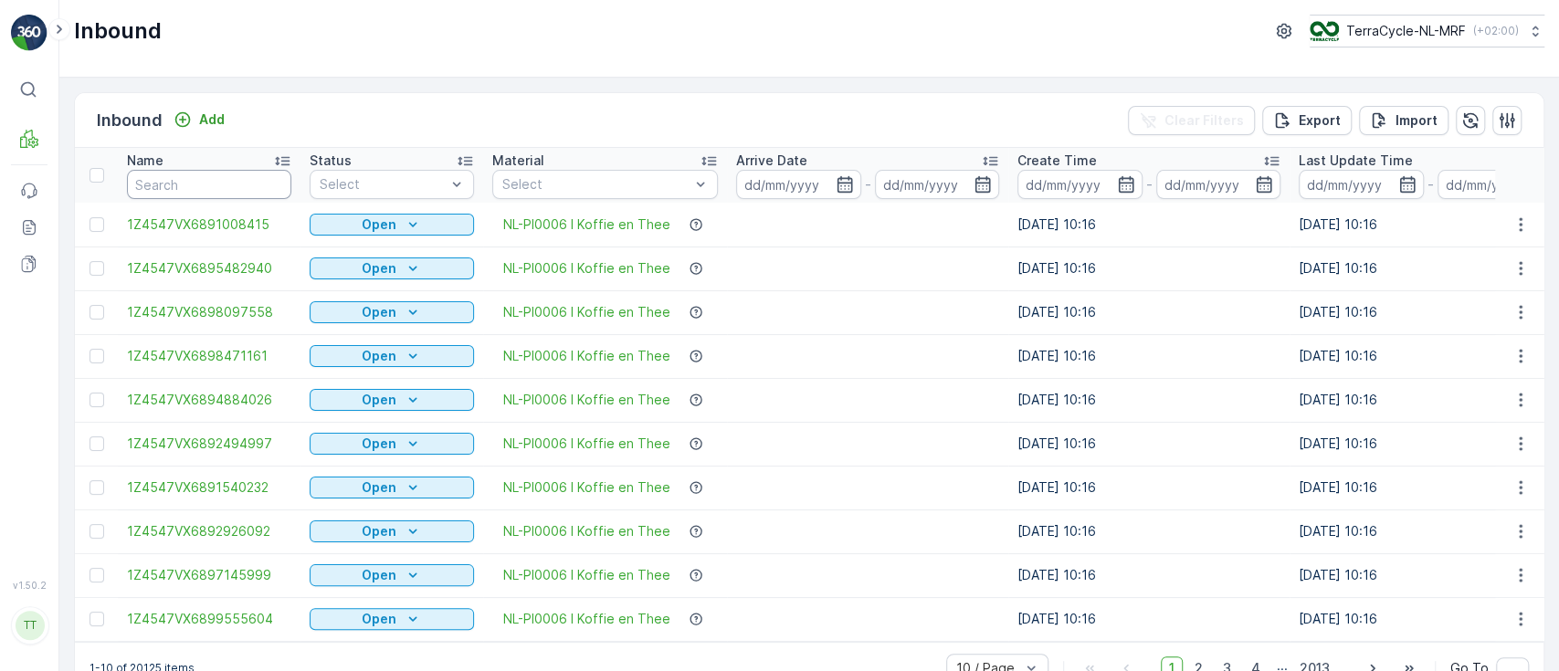 The width and height of the screenshot is (1559, 671). Describe the element at coordinates (1204, 121) in the screenshot. I see `p: Clear Filters` at that location.